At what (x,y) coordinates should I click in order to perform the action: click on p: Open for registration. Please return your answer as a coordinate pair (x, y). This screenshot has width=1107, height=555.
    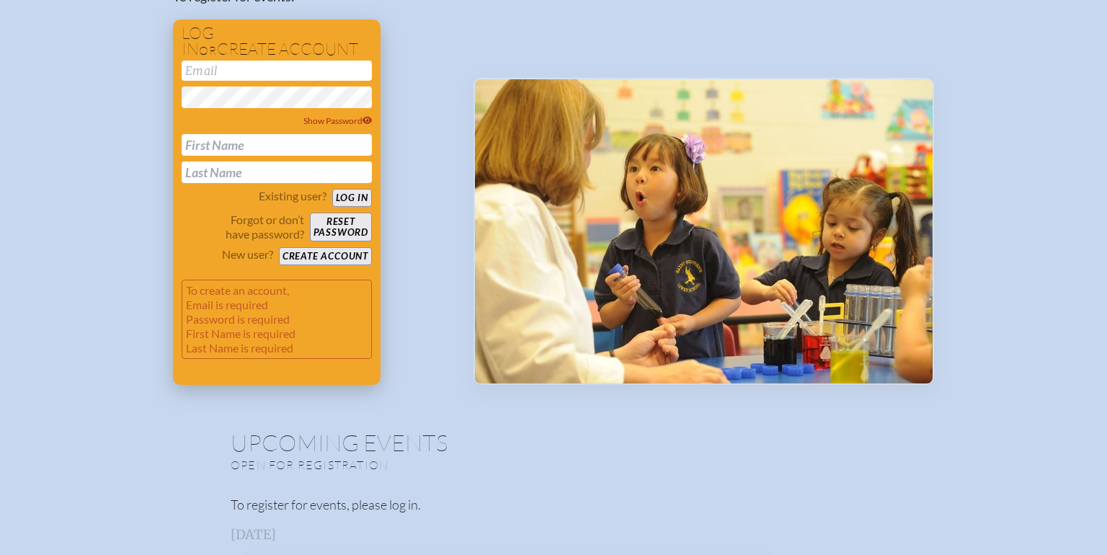
    Looking at the image, I should click on (421, 465).